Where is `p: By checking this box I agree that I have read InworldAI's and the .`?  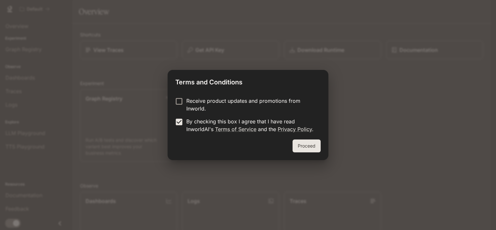
p: By checking this box I agree that I have read InworldAI's and the . is located at coordinates (251, 126).